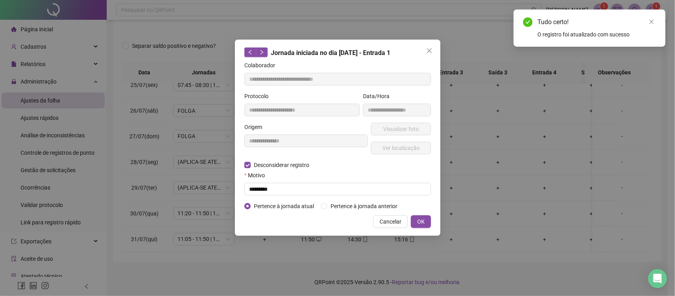  I want to click on span: Pertence à jornada atual, so click(284, 206).